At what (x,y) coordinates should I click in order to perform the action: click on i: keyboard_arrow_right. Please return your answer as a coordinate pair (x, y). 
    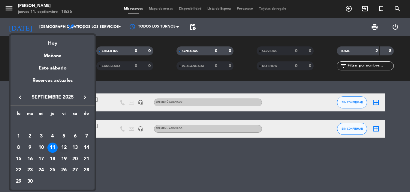
    Looking at the image, I should click on (85, 98).